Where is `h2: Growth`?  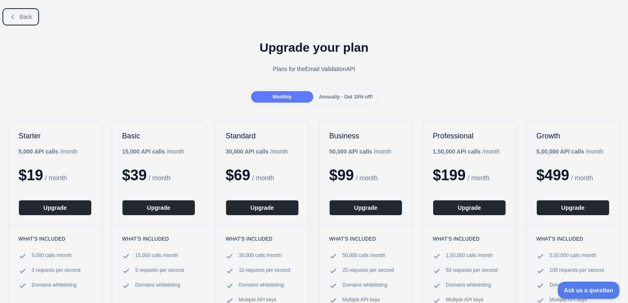
h2: Growth is located at coordinates (573, 136).